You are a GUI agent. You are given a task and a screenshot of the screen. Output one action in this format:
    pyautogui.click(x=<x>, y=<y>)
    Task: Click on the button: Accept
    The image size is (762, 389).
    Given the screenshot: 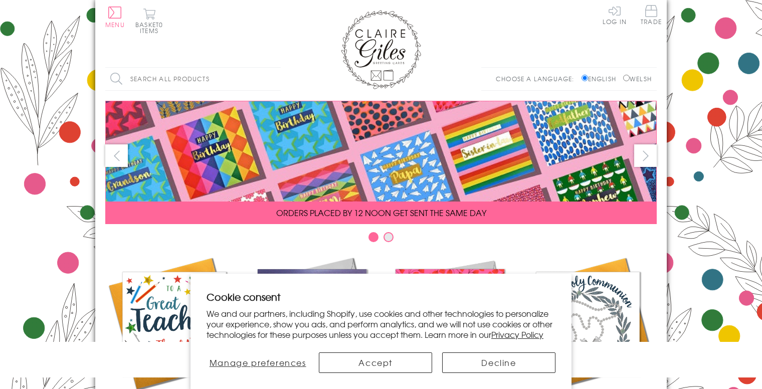 What is the action you would take?
    pyautogui.click(x=376, y=363)
    